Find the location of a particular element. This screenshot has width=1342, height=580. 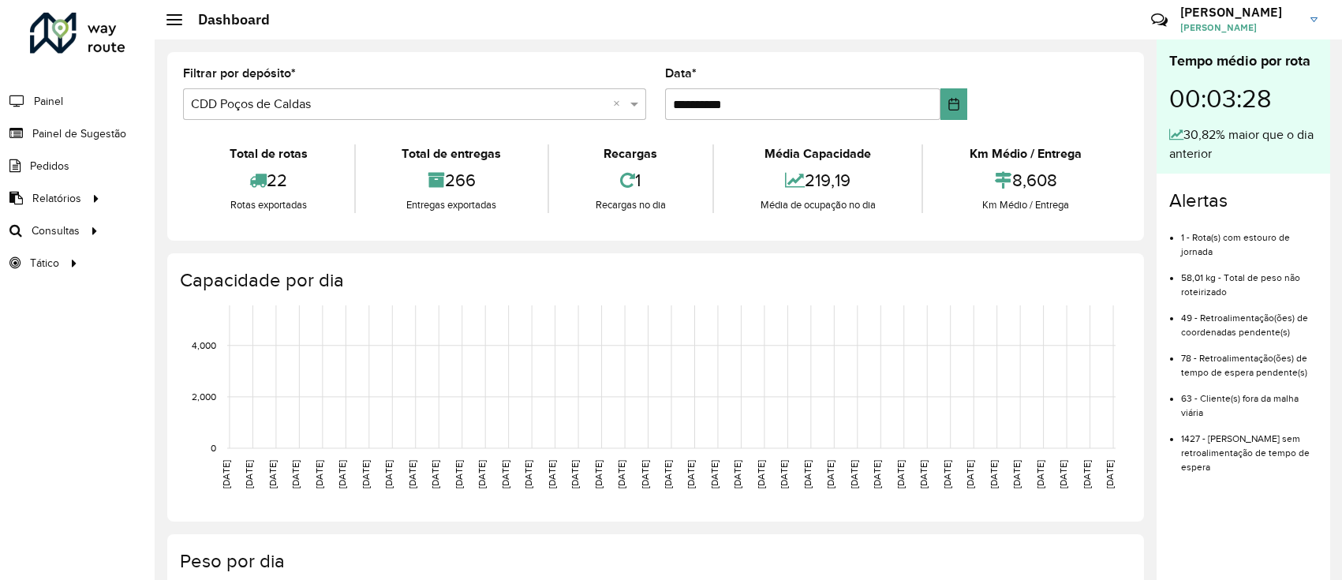

li: 49 - Retroalimentação(ões) de coordenadas pendente(s) is located at coordinates (1249, 319).